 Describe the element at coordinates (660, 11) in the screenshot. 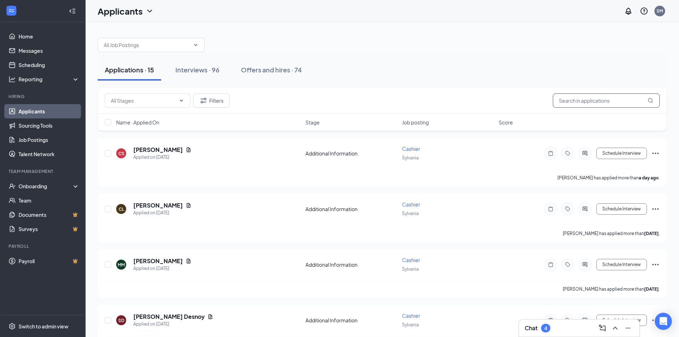

I see `div: SM` at that location.